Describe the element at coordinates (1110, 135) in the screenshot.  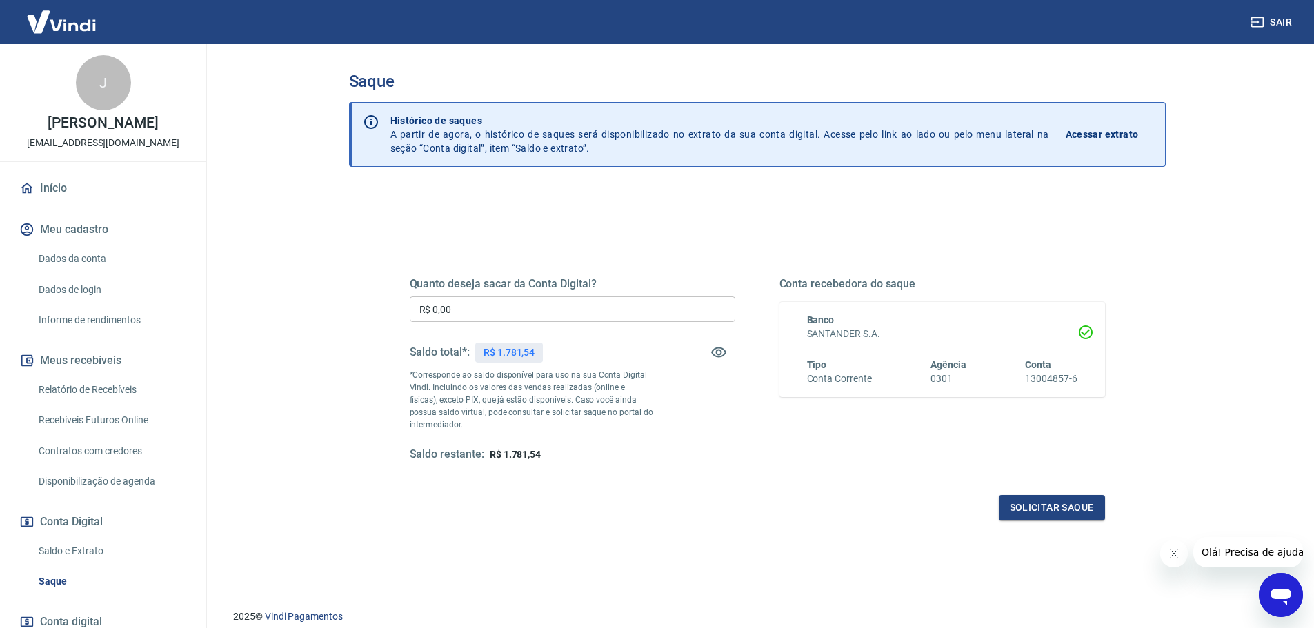
I see `a: Acessar extrato` at that location.